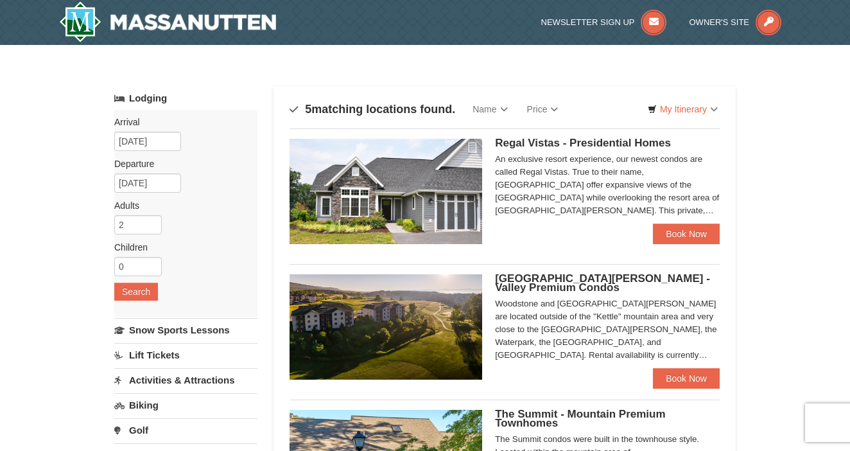 The height and width of the screenshot is (451, 850). What do you see at coordinates (308, 109) in the screenshot?
I see `span: 5` at bounding box center [308, 109].